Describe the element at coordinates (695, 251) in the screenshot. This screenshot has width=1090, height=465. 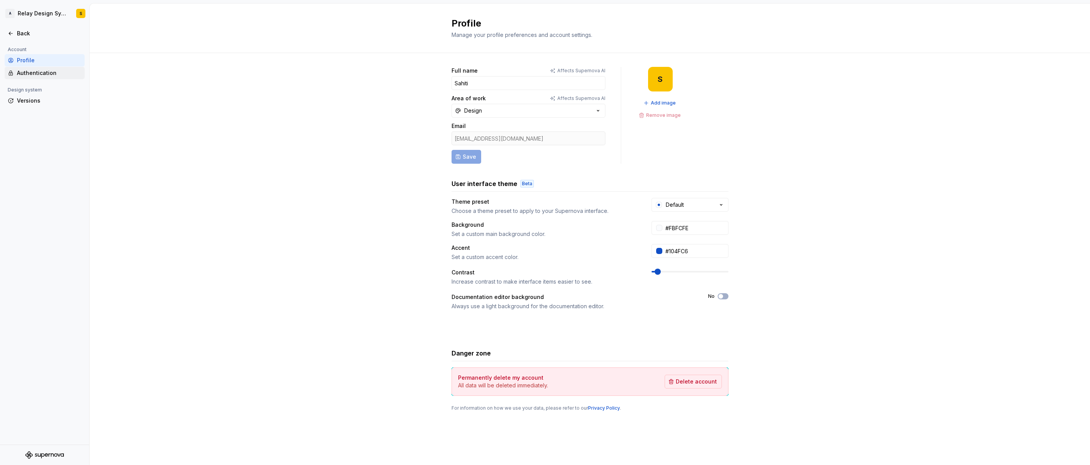
I see `input: #104FC6` at that location.